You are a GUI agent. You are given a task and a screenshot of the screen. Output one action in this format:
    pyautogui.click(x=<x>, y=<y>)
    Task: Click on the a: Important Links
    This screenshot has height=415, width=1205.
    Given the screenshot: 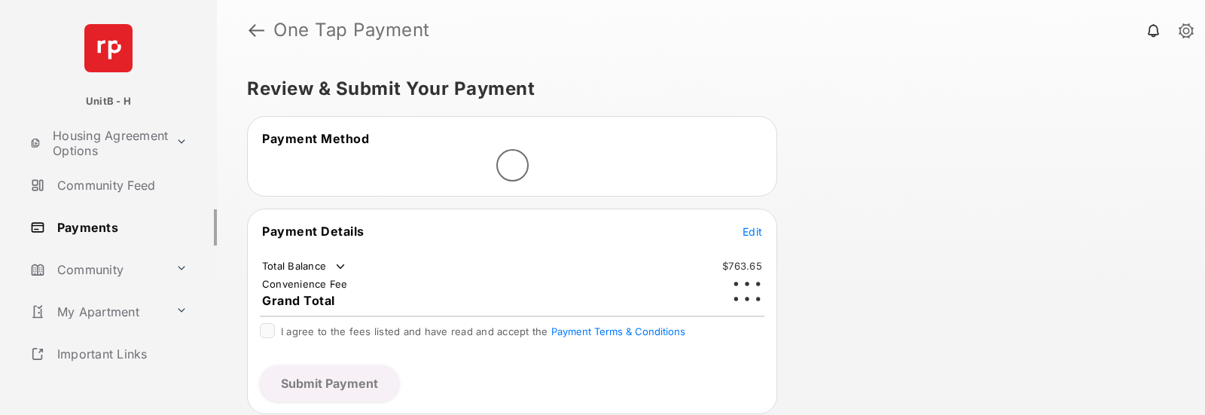 What is the action you would take?
    pyautogui.click(x=108, y=354)
    